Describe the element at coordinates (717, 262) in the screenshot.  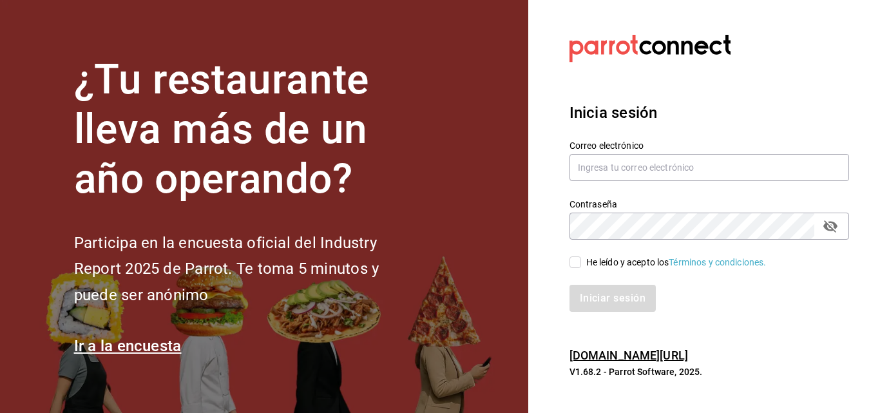
I see `a: Términos y condiciones.` at that location.